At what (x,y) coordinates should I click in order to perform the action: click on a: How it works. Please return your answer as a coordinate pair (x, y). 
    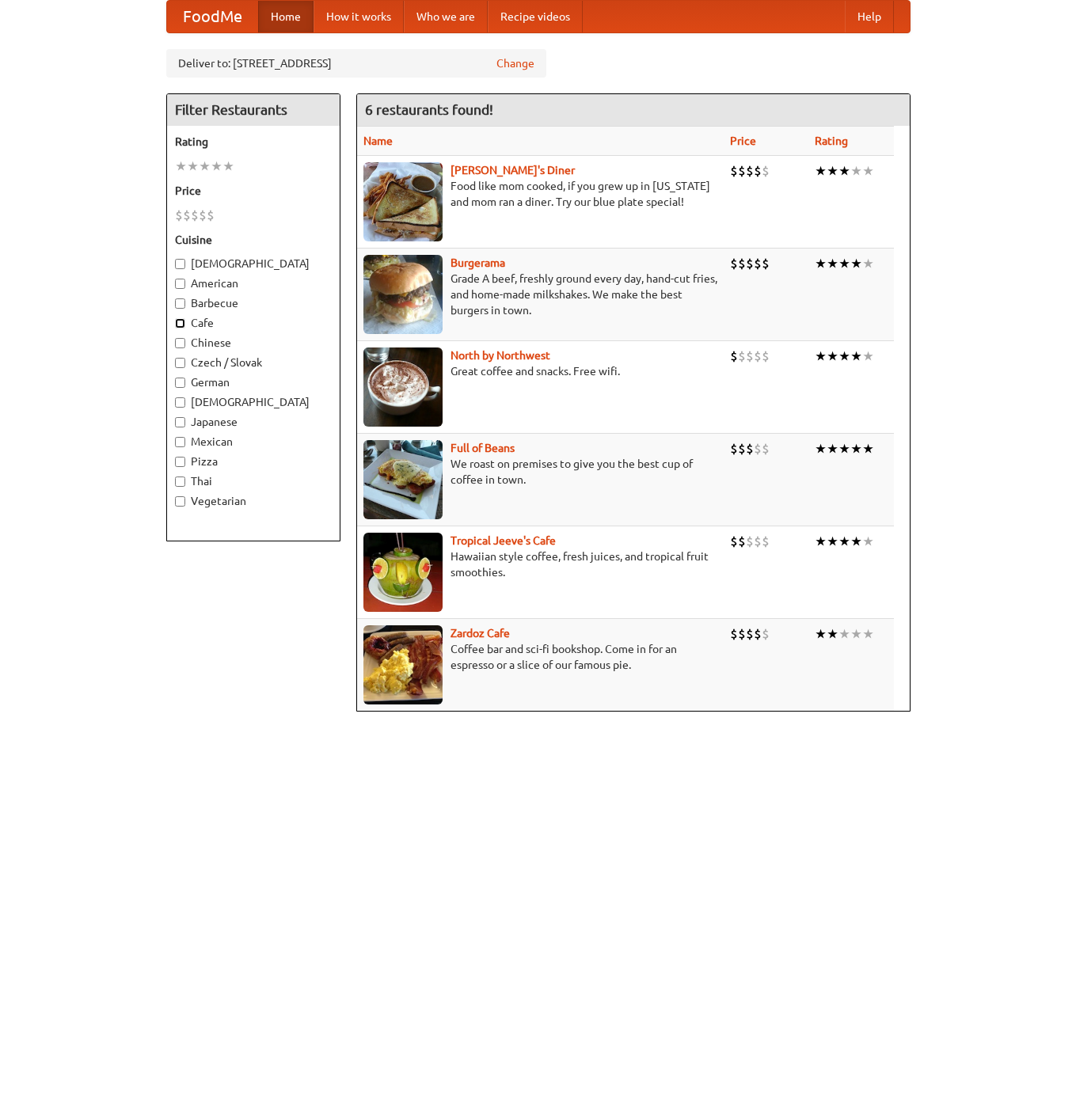
    Looking at the image, I should click on (359, 17).